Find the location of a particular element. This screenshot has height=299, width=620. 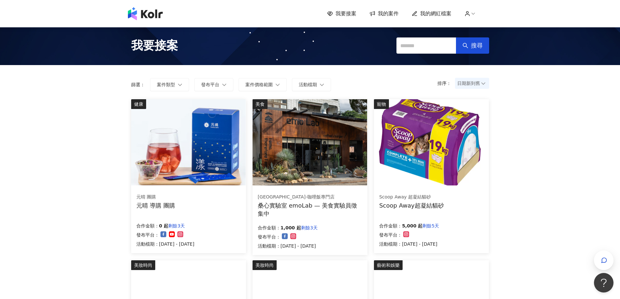

button: 發布平台 is located at coordinates (214, 85).